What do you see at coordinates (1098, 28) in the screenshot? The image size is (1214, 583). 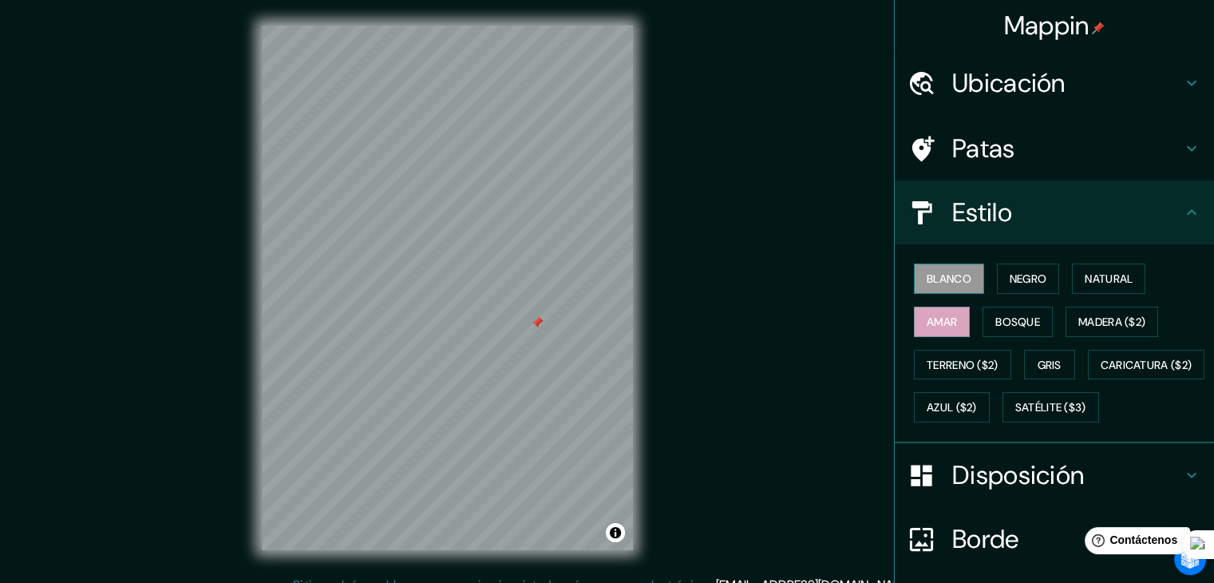 I see `img: pin-icon.png` at bounding box center [1098, 28].